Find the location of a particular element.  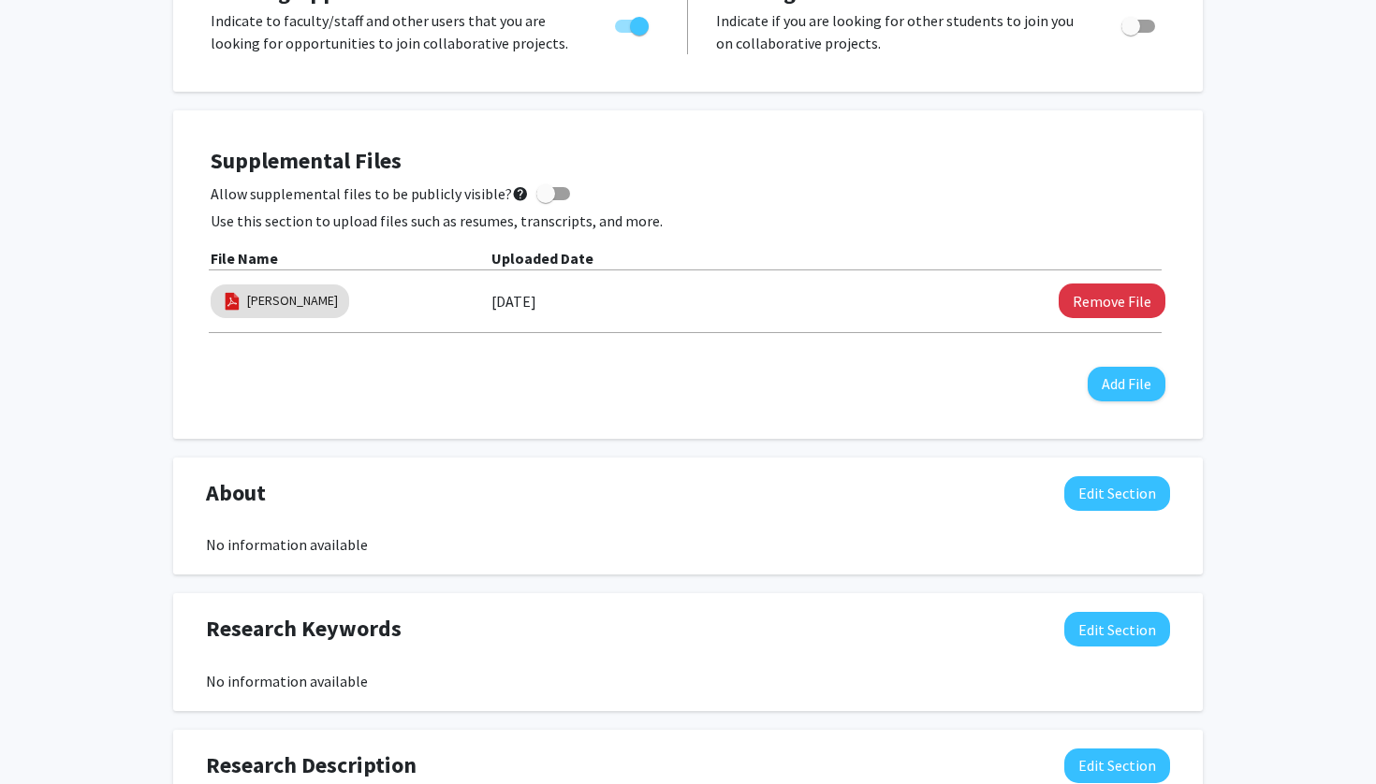

p: Indicate if you are looking for other students to join you on collaborative projects. is located at coordinates (900, 32).